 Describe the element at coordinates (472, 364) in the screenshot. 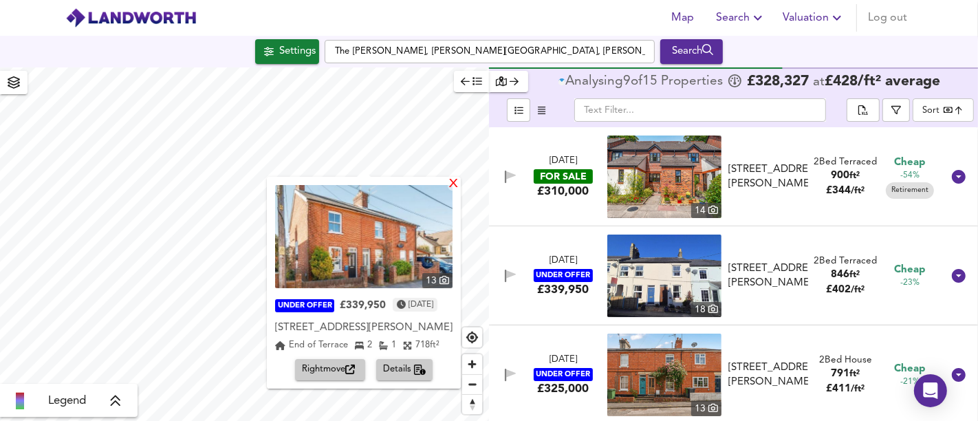

I see `button: Zoom in` at that location.